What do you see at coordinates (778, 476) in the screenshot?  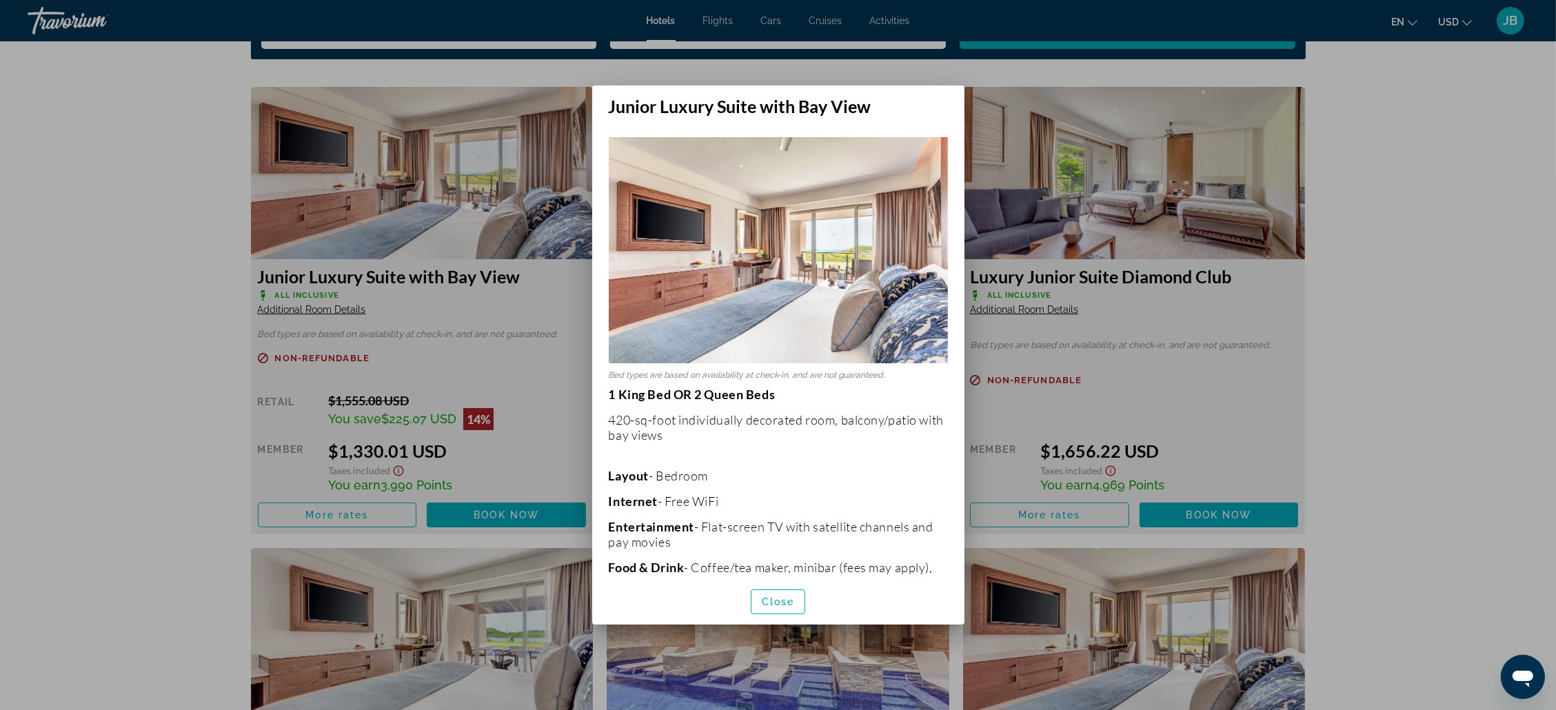 I see `p: - Bedroom` at bounding box center [778, 476].